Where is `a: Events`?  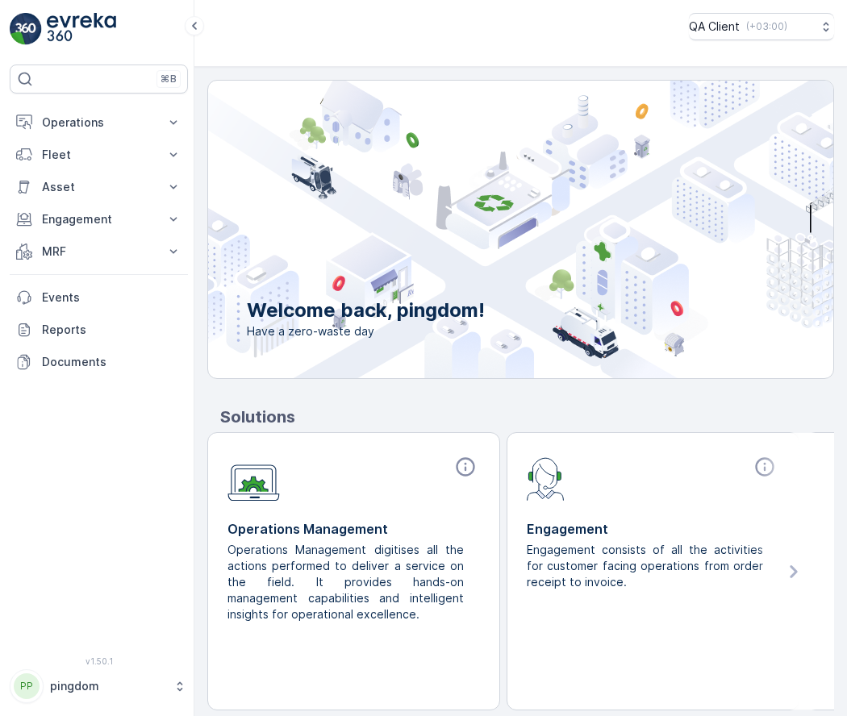 a: Events is located at coordinates (98, 298).